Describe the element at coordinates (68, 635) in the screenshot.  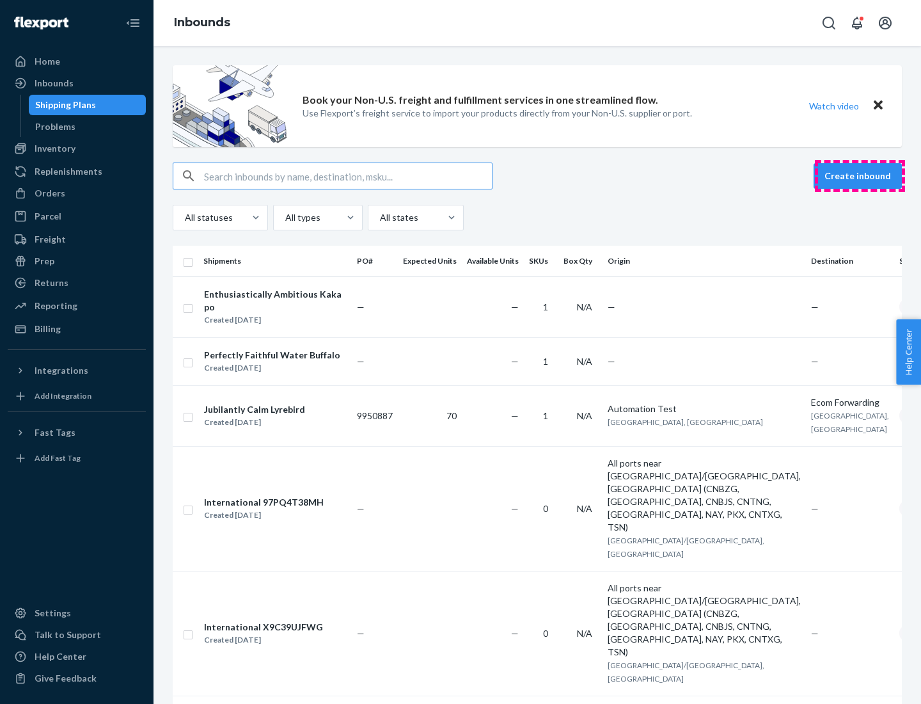
I see `div: Talk to Support` at that location.